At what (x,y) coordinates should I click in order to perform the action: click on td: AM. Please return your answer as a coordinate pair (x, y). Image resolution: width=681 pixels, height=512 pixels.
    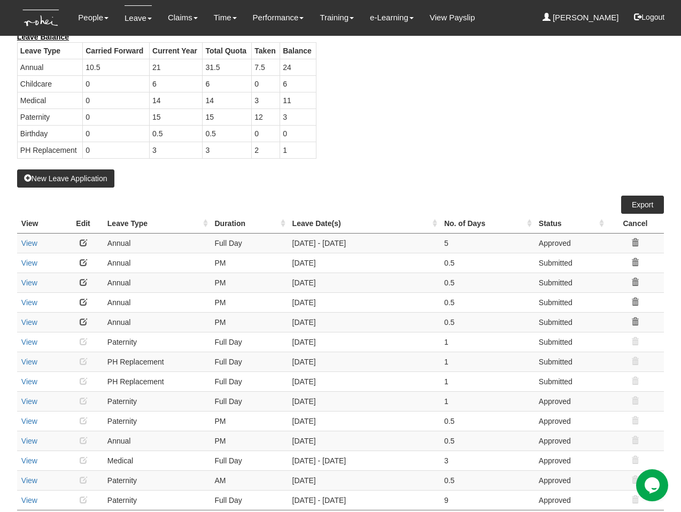
    Looking at the image, I should click on (249, 480).